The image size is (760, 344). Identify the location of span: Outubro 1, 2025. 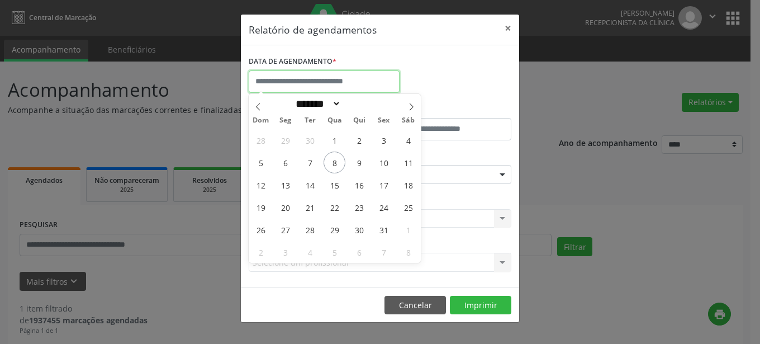
(334, 140).